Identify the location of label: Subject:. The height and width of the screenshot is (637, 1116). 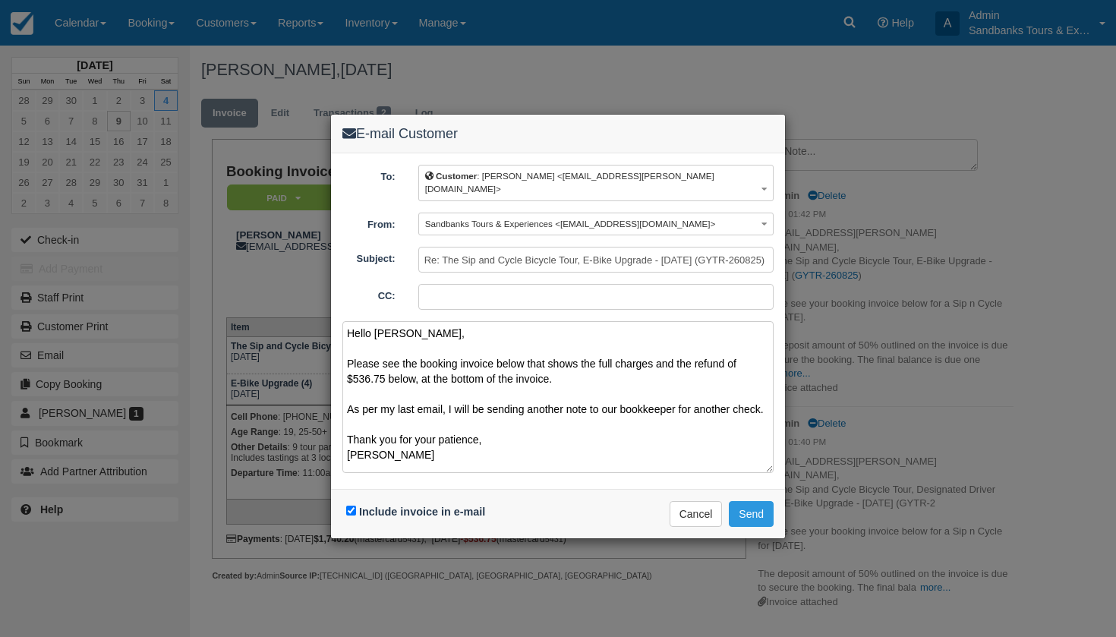
(369, 257).